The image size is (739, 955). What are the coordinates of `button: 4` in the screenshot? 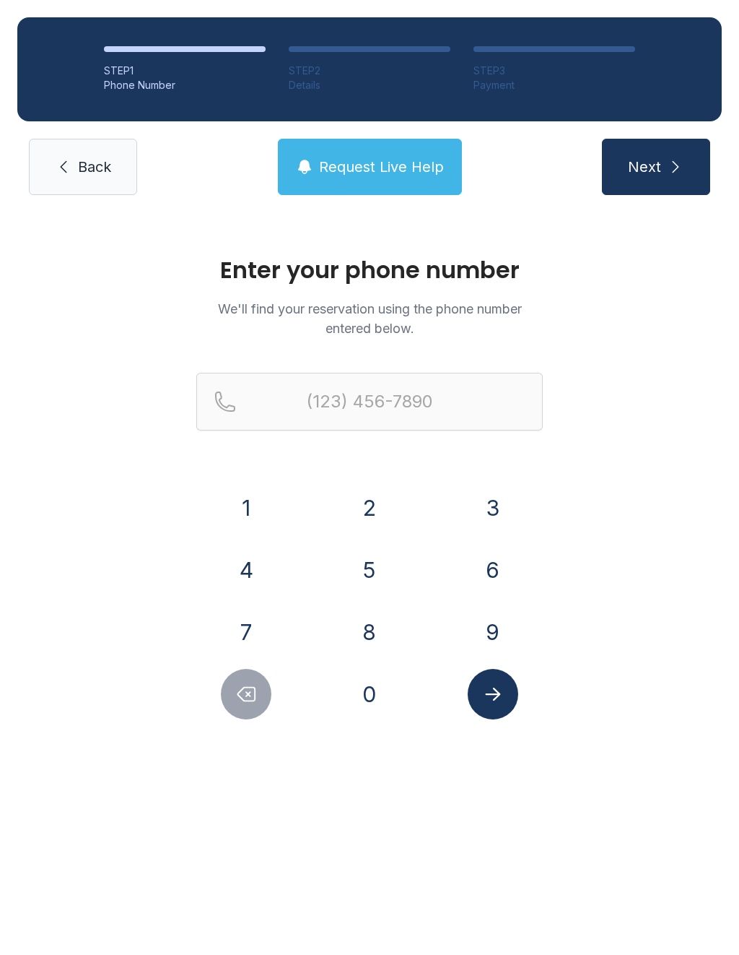 It's located at (246, 570).